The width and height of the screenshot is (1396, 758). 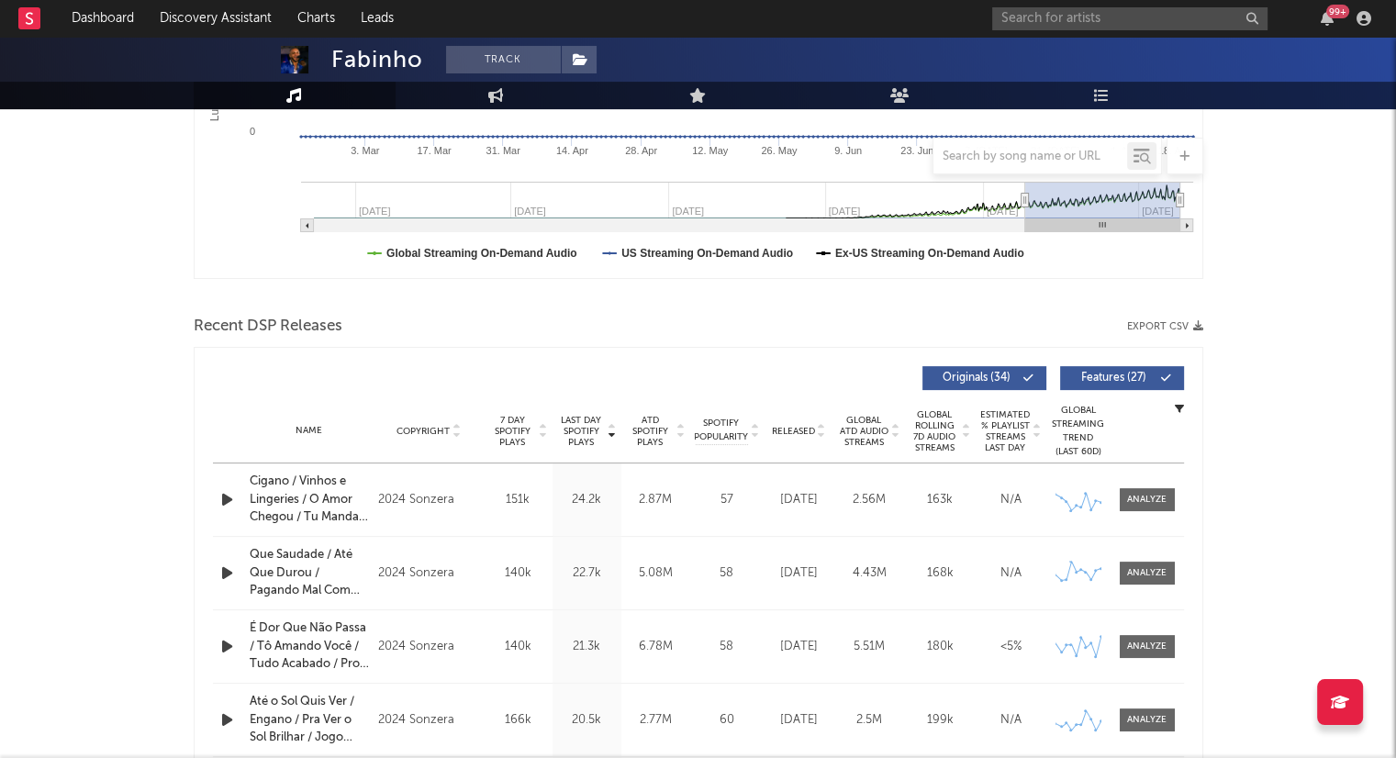 I want to click on div: 4.43M, so click(x=869, y=573).